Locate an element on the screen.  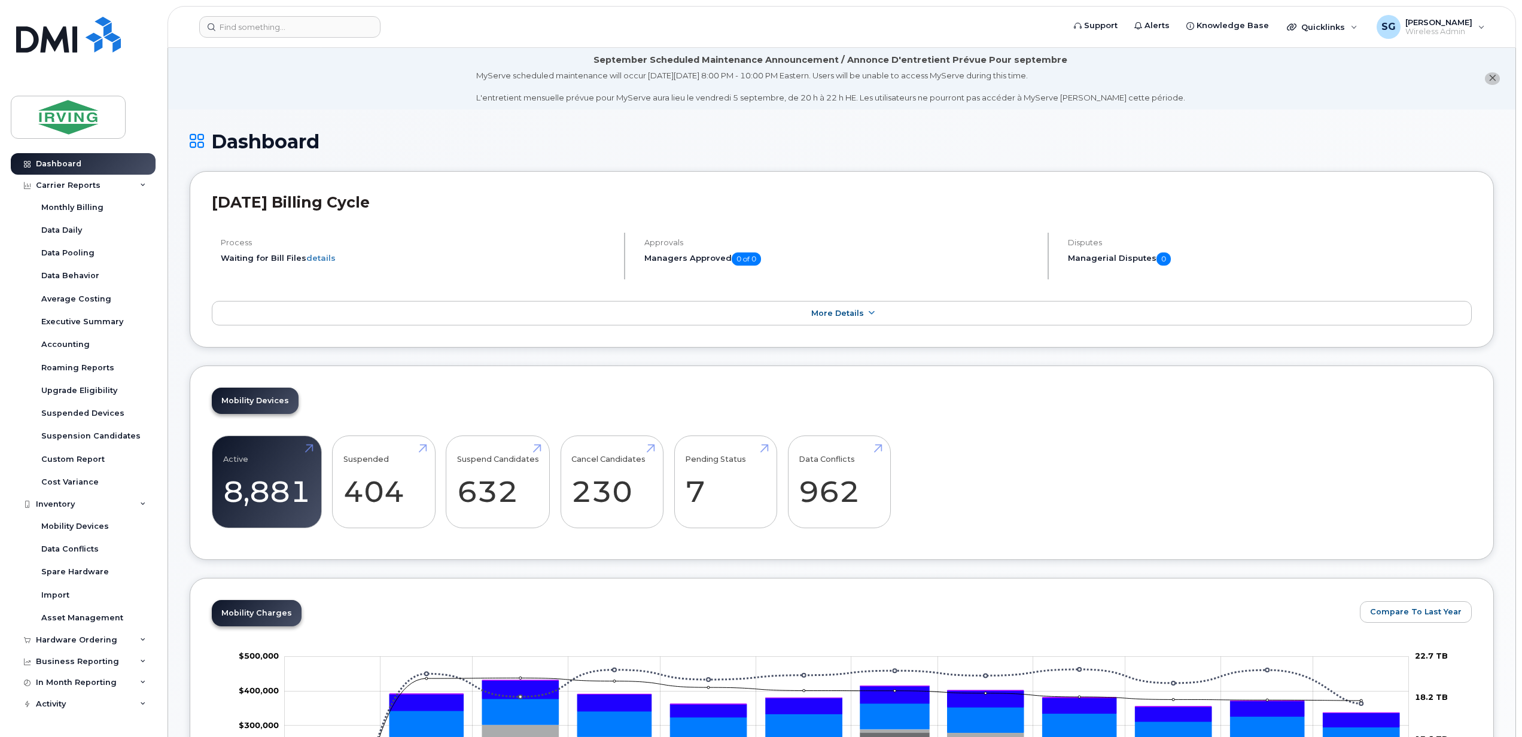
span: More Details is located at coordinates (838, 313).